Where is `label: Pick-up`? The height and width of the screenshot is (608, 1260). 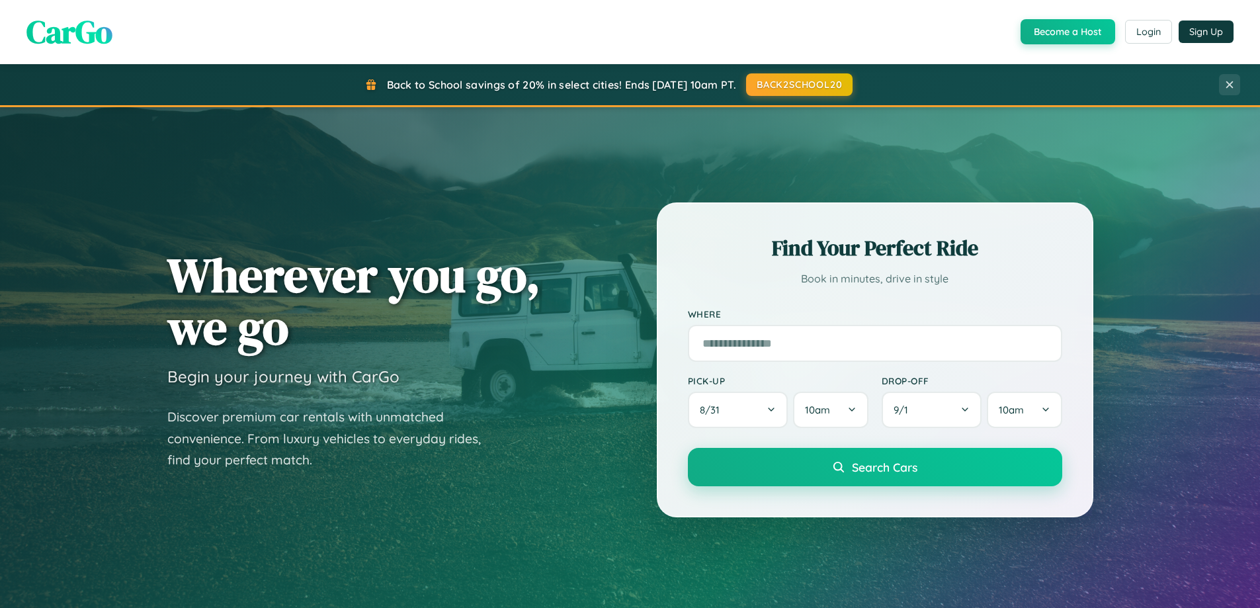
label: Pick-up is located at coordinates (778, 380).